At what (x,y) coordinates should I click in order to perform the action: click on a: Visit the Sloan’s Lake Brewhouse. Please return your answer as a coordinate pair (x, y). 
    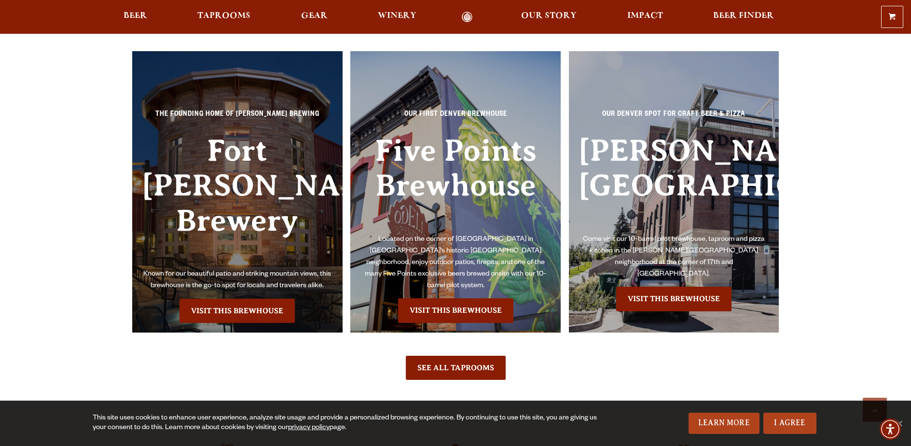
    Looking at the image, I should click on (673, 299).